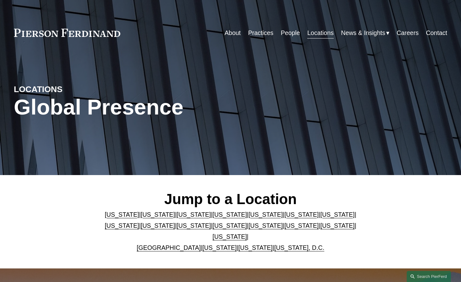 This screenshot has width=461, height=282. What do you see at coordinates (363, 33) in the screenshot?
I see `span: News & Insights` at bounding box center [363, 33].